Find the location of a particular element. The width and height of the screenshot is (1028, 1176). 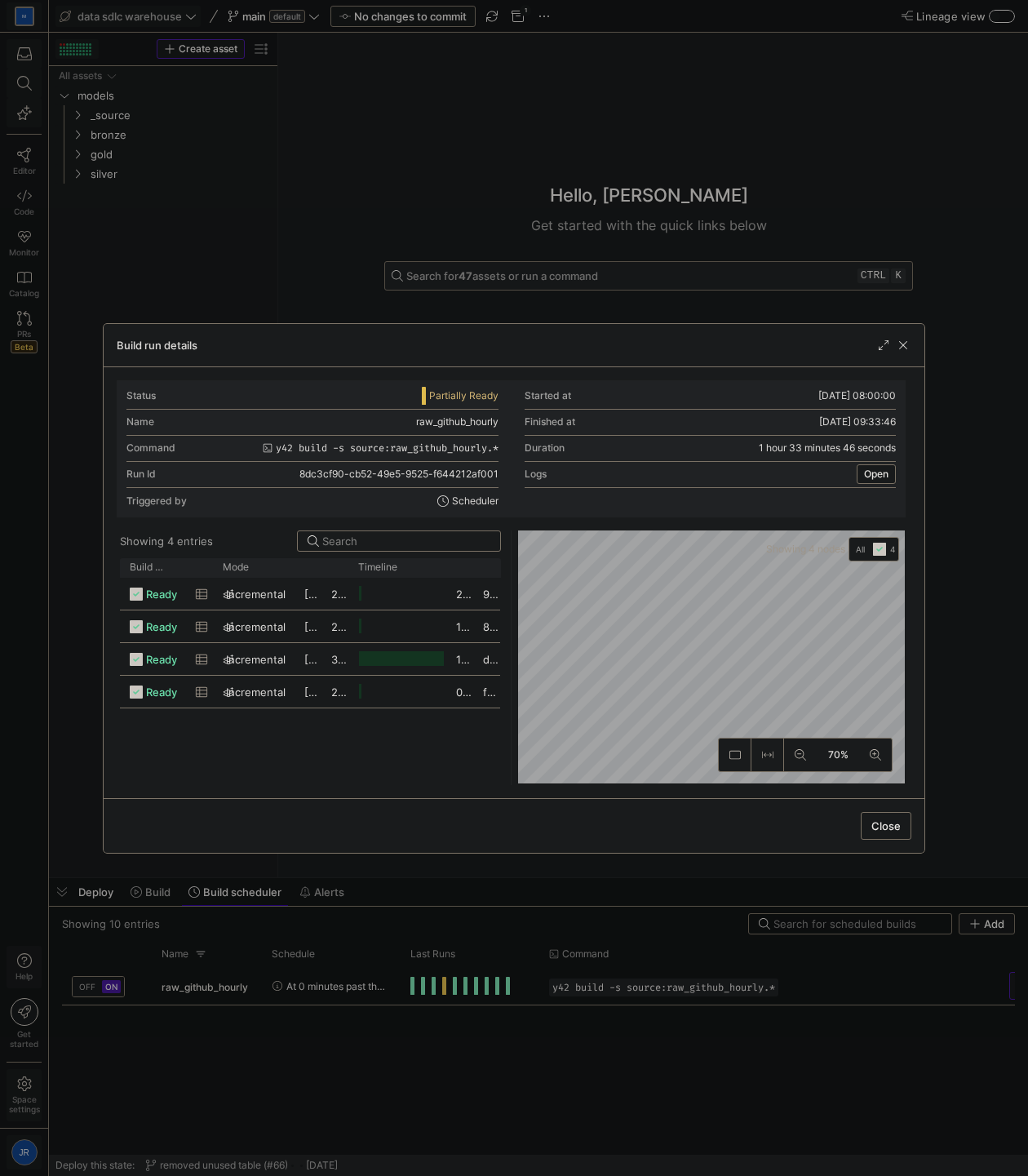

div: 8dafdfd1-8eef-41e3-8964-172e2c21442e is located at coordinates (486, 626).